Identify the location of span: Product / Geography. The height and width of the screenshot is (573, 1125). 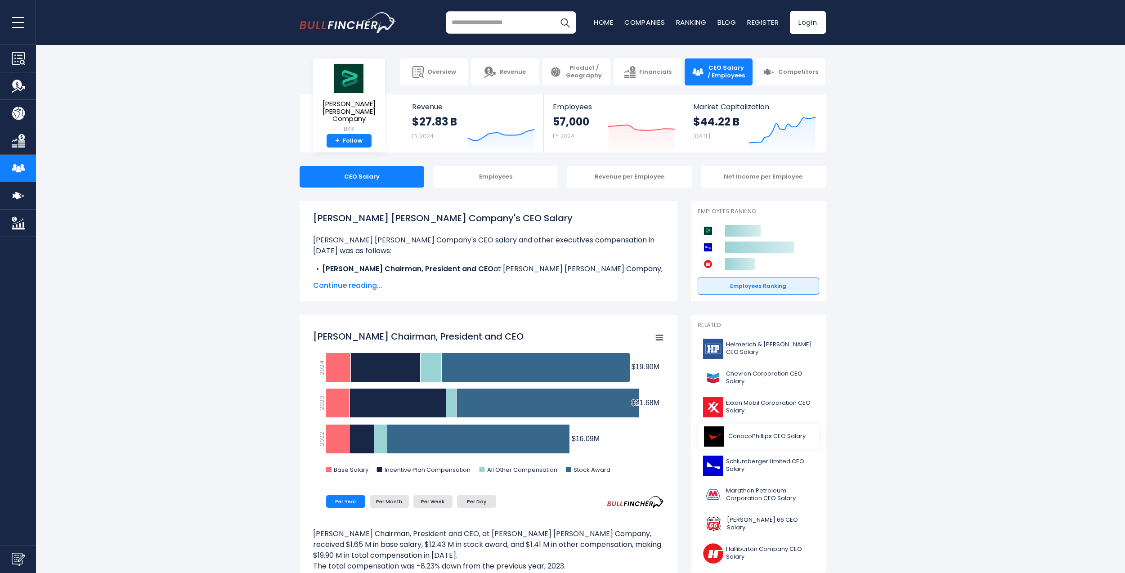
(584, 72).